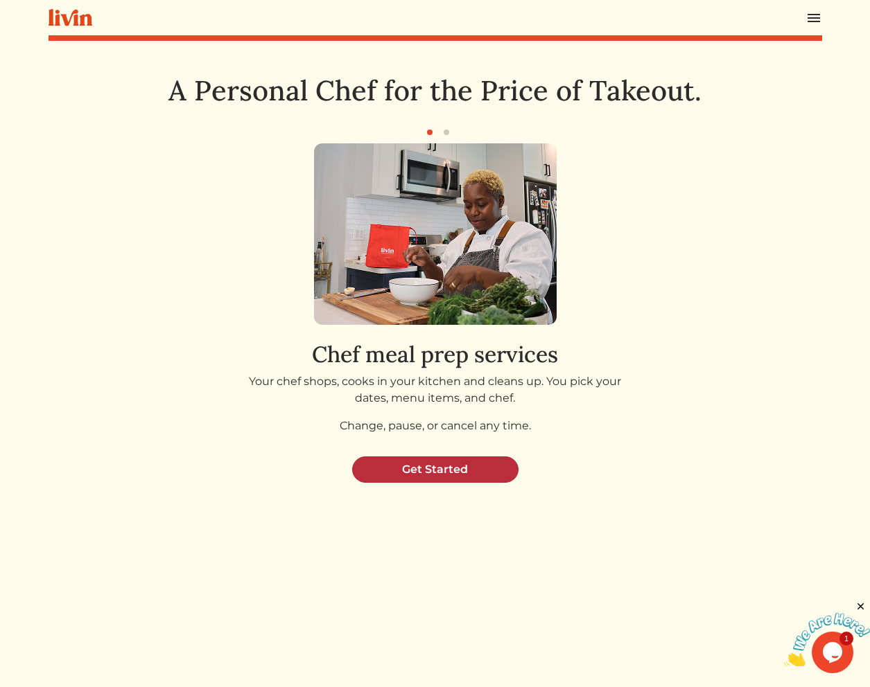 The height and width of the screenshot is (687, 870). What do you see at coordinates (813, 18) in the screenshot?
I see `img: menu_hamburger-cb6d353cf0ecd9f46ceae1c99ecbeb4a00e71ca567a856bd81f57e9d8c17bb26.svg` at bounding box center [813, 18].